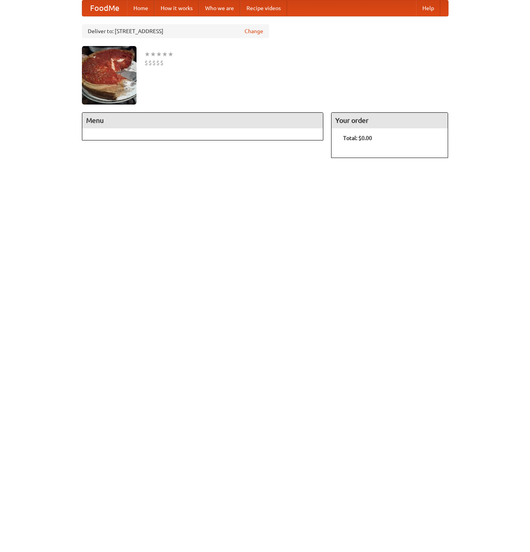 This screenshot has width=530, height=552. Describe the element at coordinates (104, 8) in the screenshot. I see `a: FoodMe` at that location.